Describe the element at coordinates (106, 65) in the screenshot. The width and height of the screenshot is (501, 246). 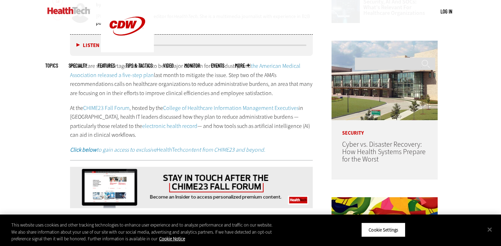
I see `a: Features` at that location.